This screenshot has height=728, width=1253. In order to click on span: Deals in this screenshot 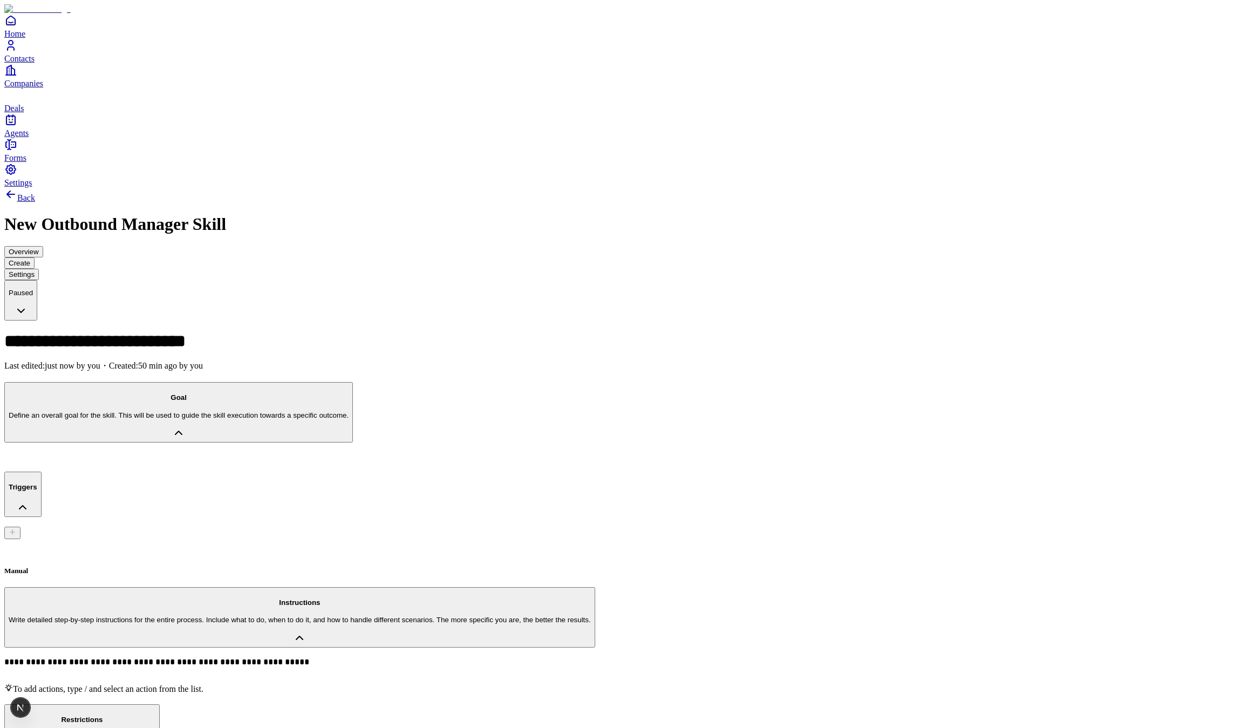, I will do `click(14, 108)`.